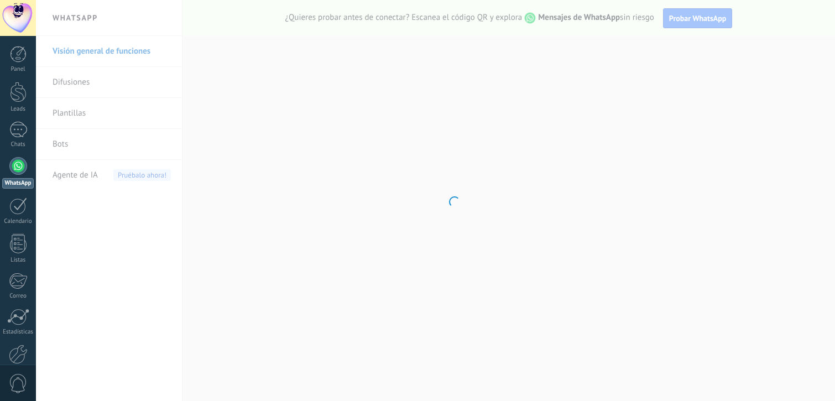 The height and width of the screenshot is (401, 835). What do you see at coordinates (18, 260) in the screenshot?
I see `div: Listas` at bounding box center [18, 260].